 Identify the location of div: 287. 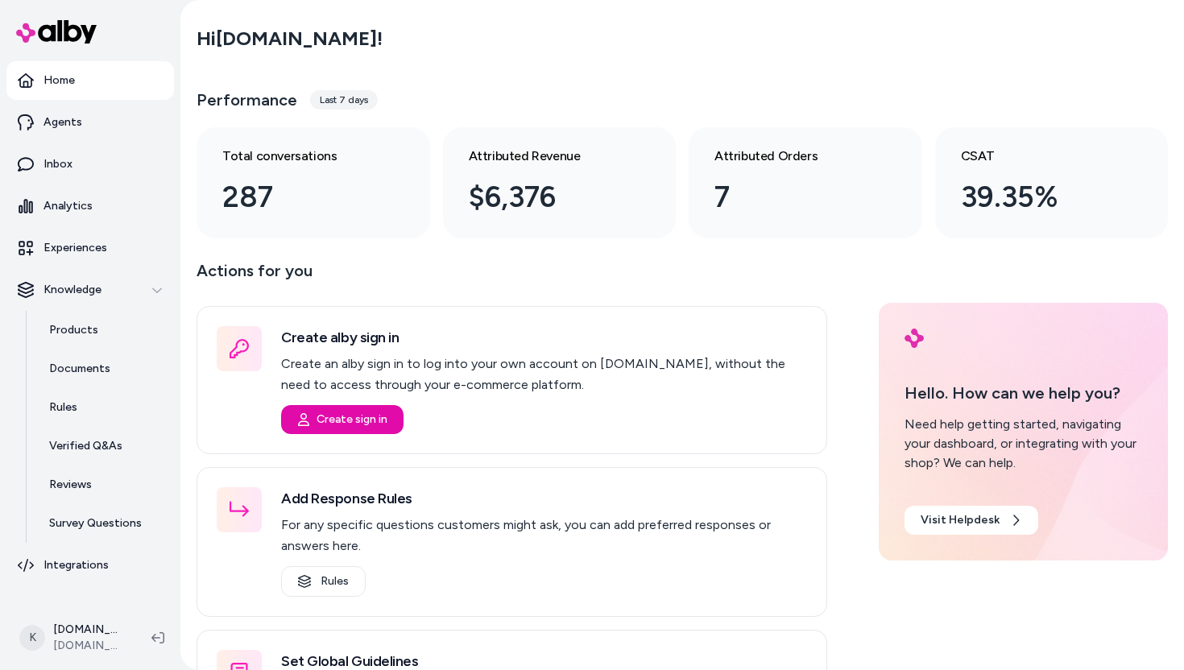
(300, 197).